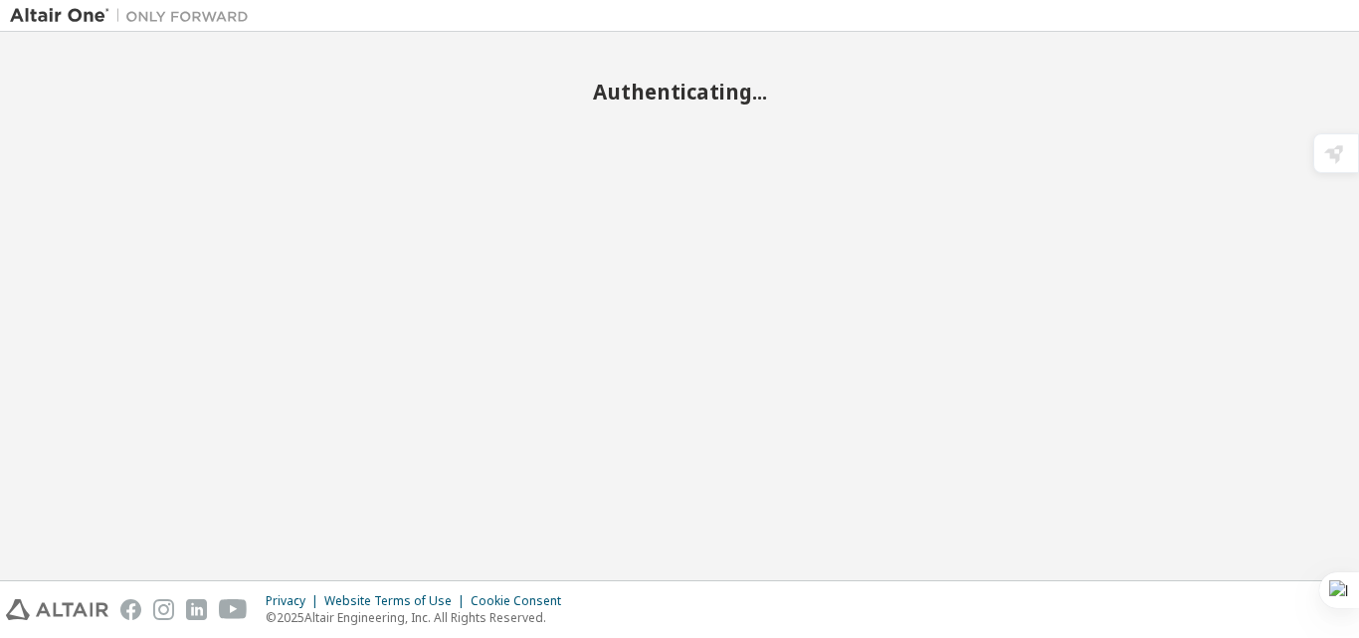  I want to click on div: Privacy, so click(294, 601).